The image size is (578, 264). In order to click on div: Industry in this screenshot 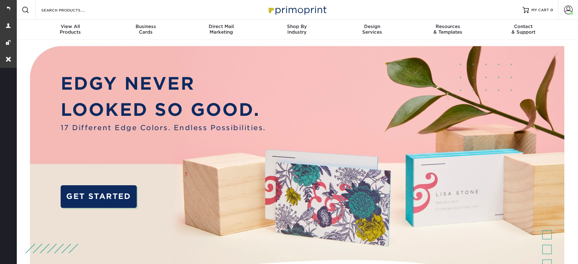, I will do `click(297, 29)`.